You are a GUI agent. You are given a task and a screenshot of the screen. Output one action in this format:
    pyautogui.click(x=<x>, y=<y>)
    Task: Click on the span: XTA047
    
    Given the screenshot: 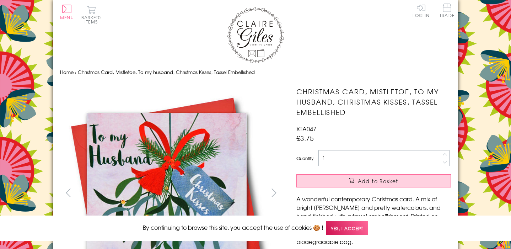 What is the action you would take?
    pyautogui.click(x=306, y=129)
    